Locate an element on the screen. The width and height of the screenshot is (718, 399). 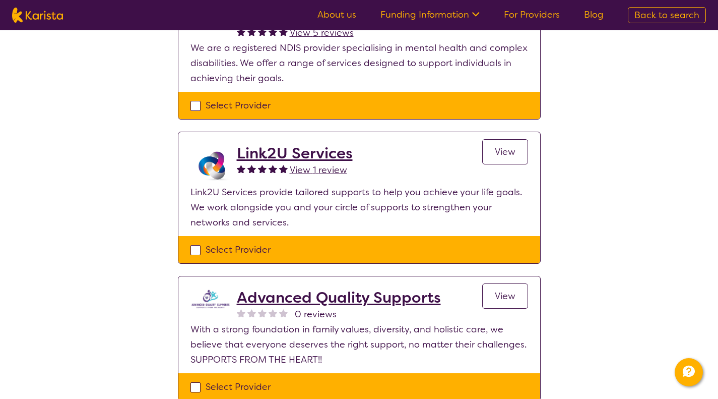
h2: Advanced Quality Supports is located at coordinates (339, 297).